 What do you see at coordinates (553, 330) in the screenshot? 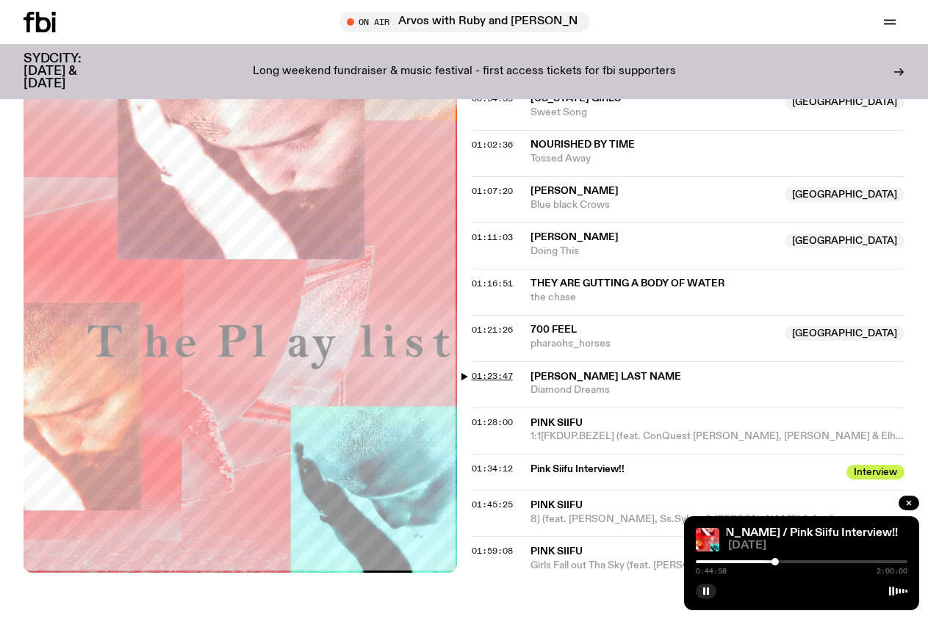
I see `span: 700 Feel` at bounding box center [553, 330].